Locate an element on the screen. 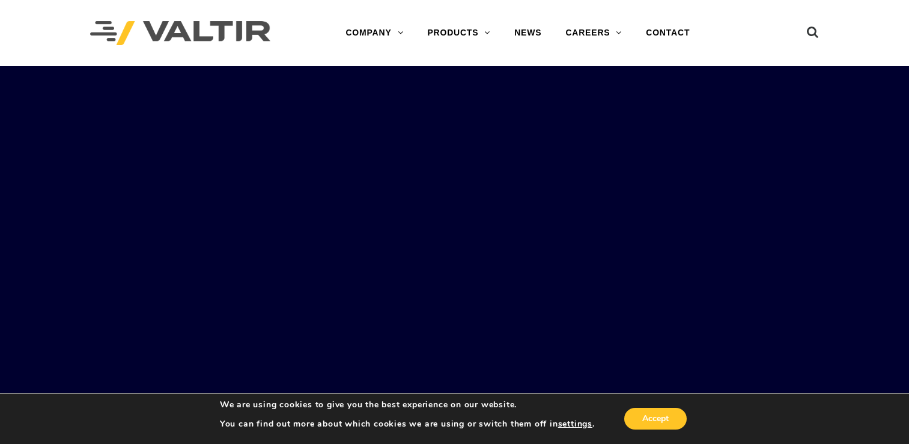  img: Valtir is located at coordinates (180, 33).